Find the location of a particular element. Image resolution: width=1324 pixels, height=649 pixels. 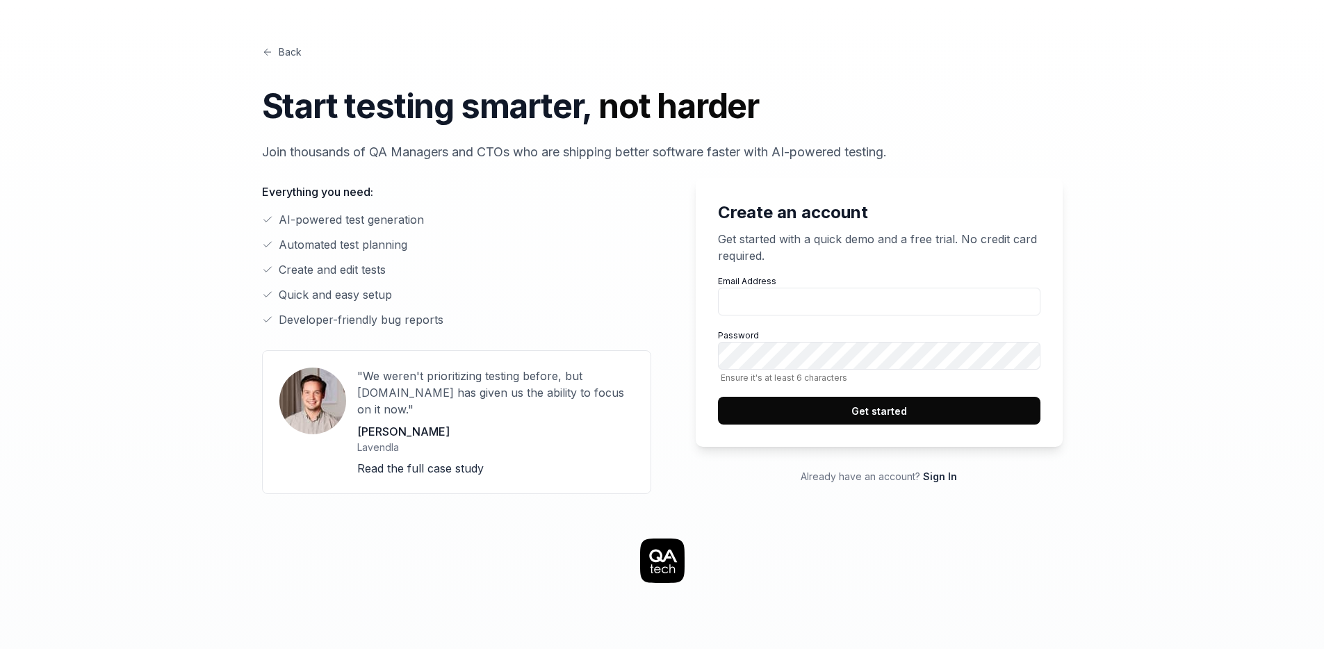

p: Lavendla is located at coordinates (496, 447).